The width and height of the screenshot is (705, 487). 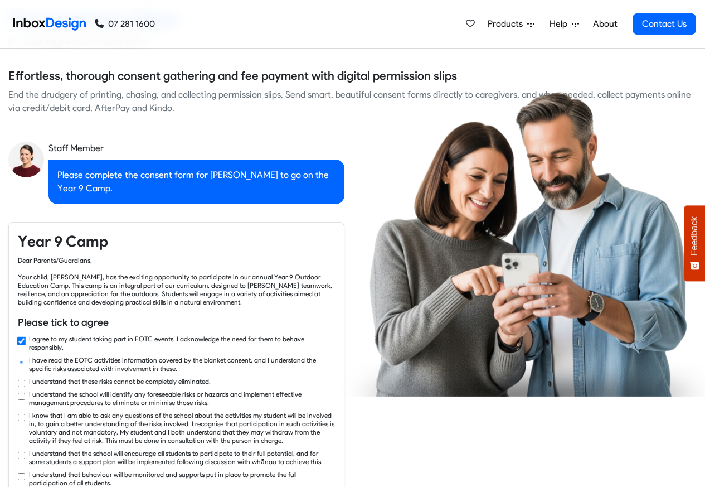 I want to click on img: staff_avatar.png, so click(x=26, y=159).